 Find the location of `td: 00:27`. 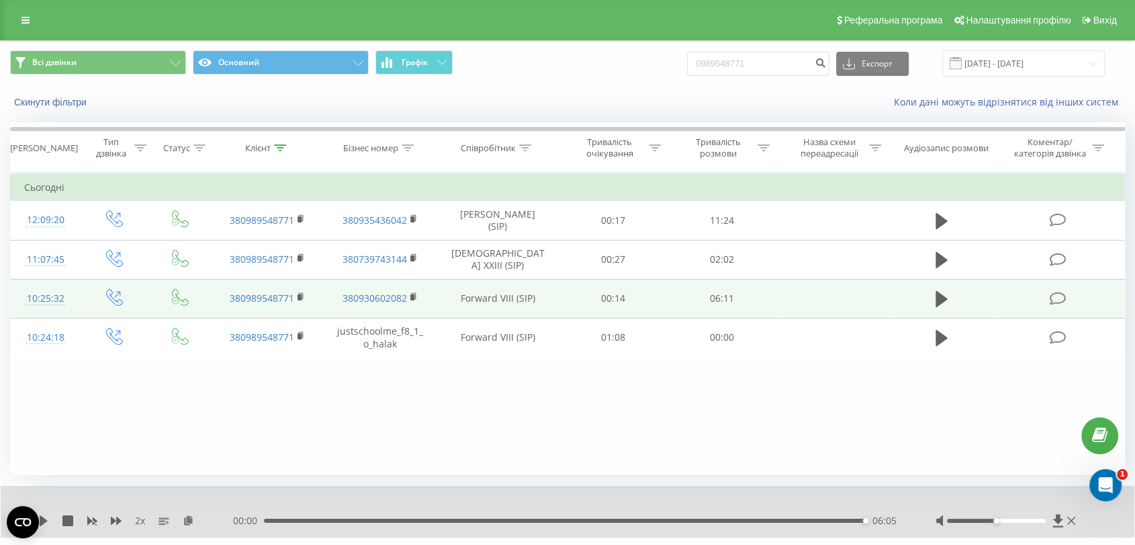

td: 00:27 is located at coordinates (613, 259).